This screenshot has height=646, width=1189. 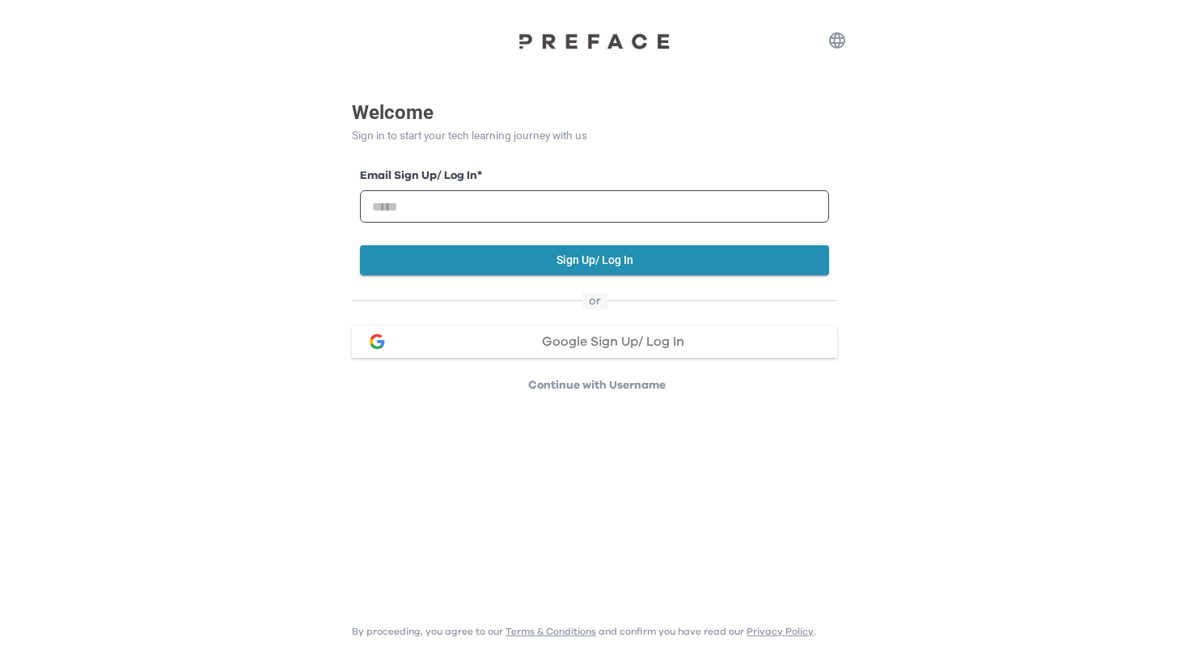 I want to click on p: Sign in to start your tech learning journey with us, so click(x=595, y=135).